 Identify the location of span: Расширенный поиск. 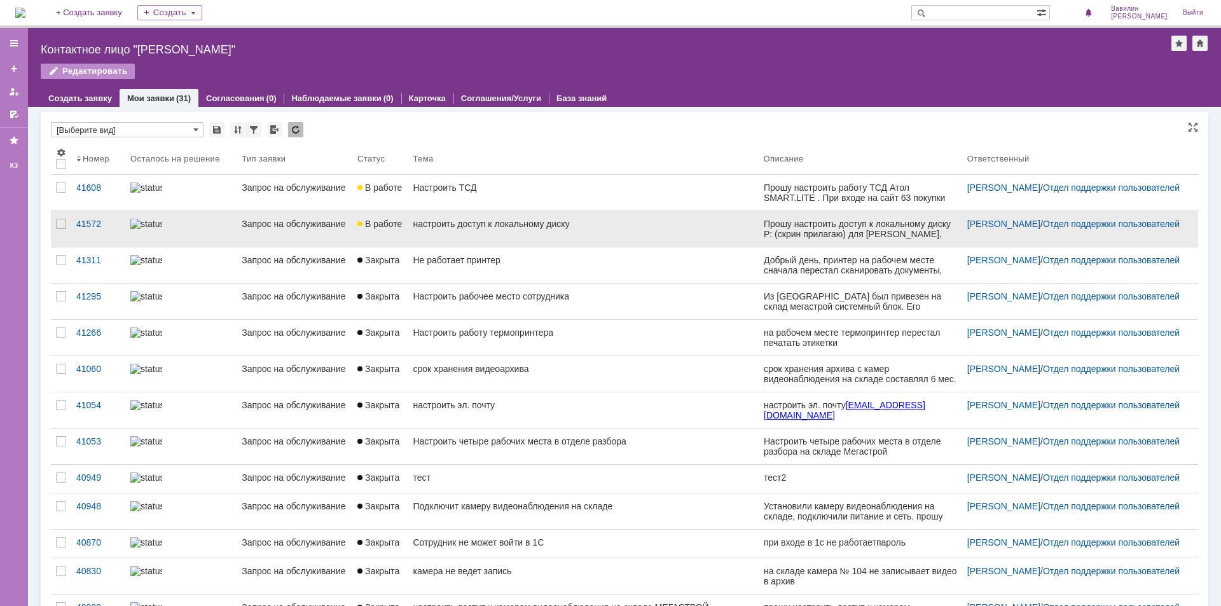
(1043, 11).